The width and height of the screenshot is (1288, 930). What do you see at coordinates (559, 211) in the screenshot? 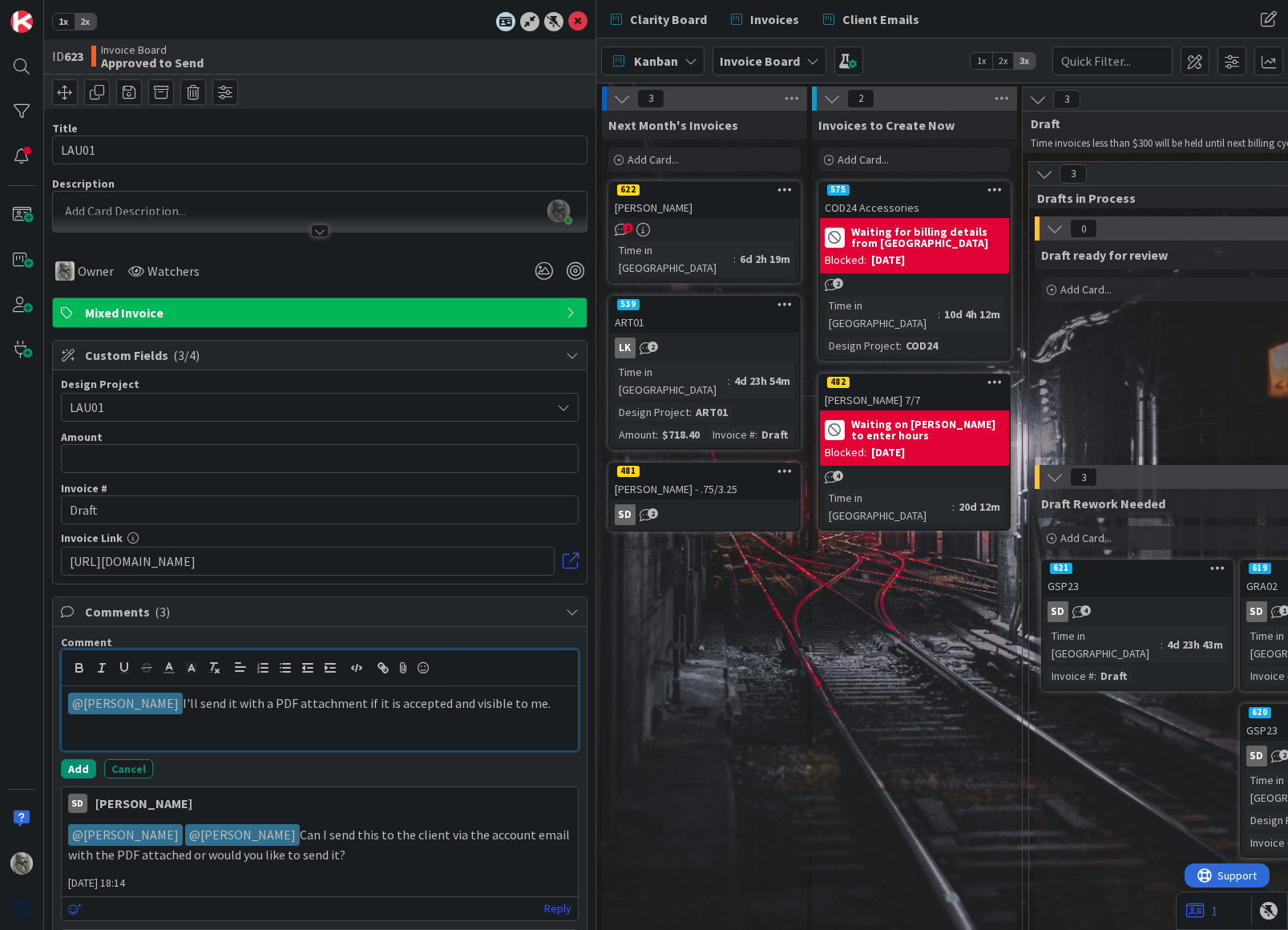
I see `img: z2ljhaFx2XcmKtHH0XDNUfyWuC31CjDO.png` at bounding box center [559, 211].